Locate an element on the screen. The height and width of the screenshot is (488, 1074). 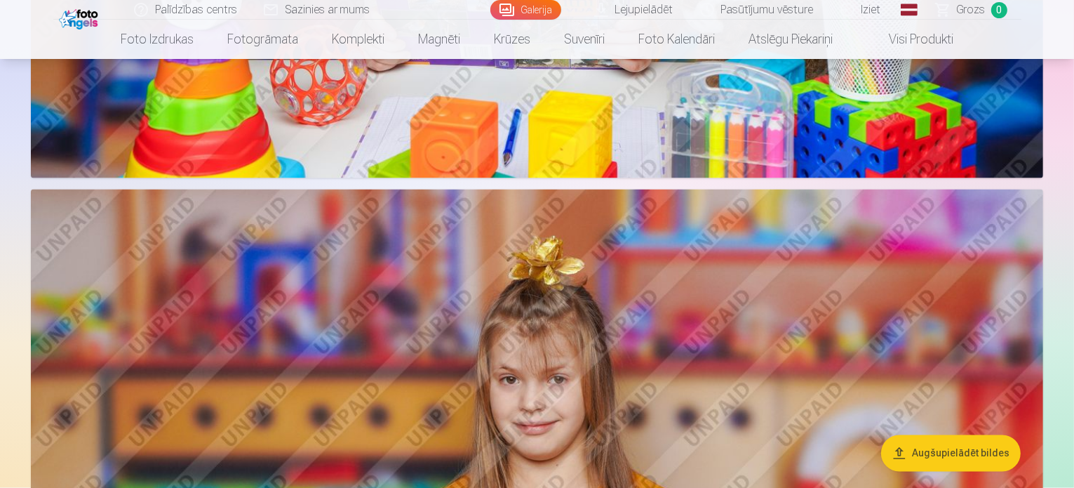
span: Grozs is located at coordinates (971, 10).